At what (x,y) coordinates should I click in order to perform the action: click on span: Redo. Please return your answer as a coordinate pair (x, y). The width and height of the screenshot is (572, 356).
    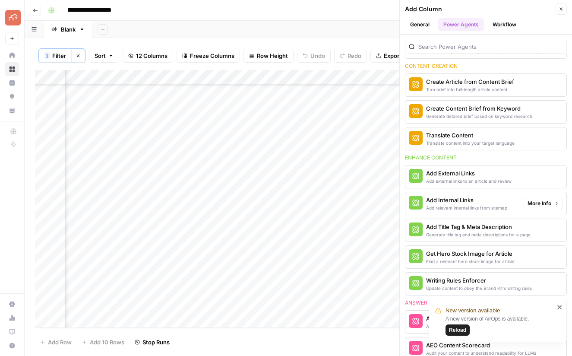
    Looking at the image, I should click on (354, 56).